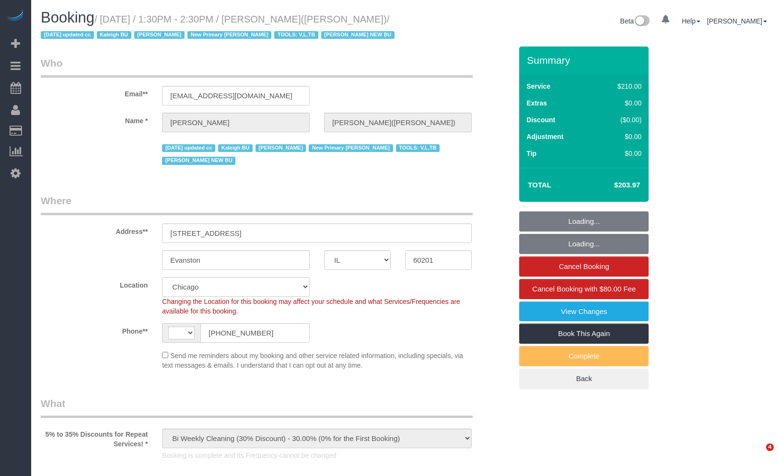  What do you see at coordinates (257, 67) in the screenshot?
I see `legend: Who` at bounding box center [257, 67].